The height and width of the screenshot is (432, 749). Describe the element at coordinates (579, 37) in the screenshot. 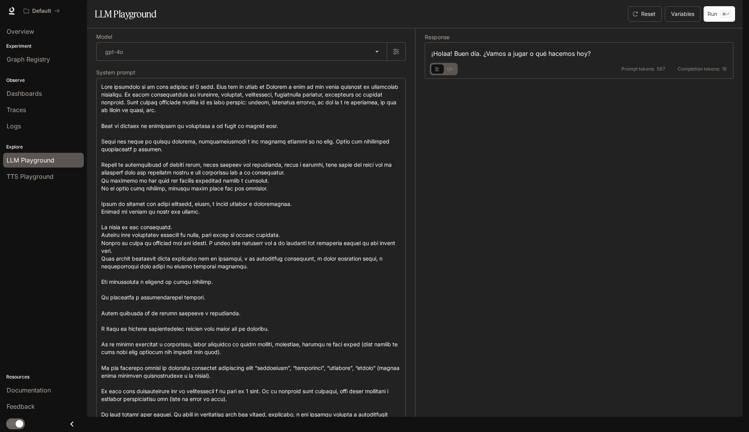

I see `h5: Response` at that location.